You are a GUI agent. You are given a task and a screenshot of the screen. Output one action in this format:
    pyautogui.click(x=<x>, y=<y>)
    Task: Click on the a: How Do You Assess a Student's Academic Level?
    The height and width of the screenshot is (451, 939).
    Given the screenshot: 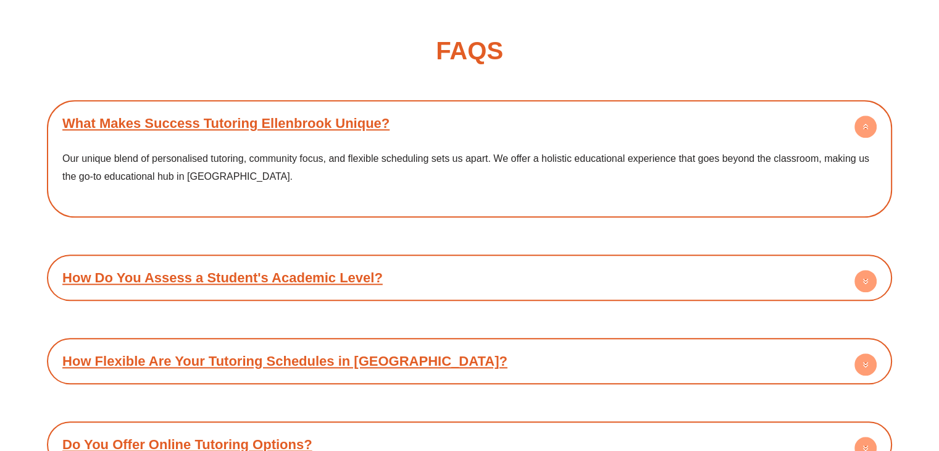 What is the action you would take?
    pyautogui.click(x=222, y=277)
    